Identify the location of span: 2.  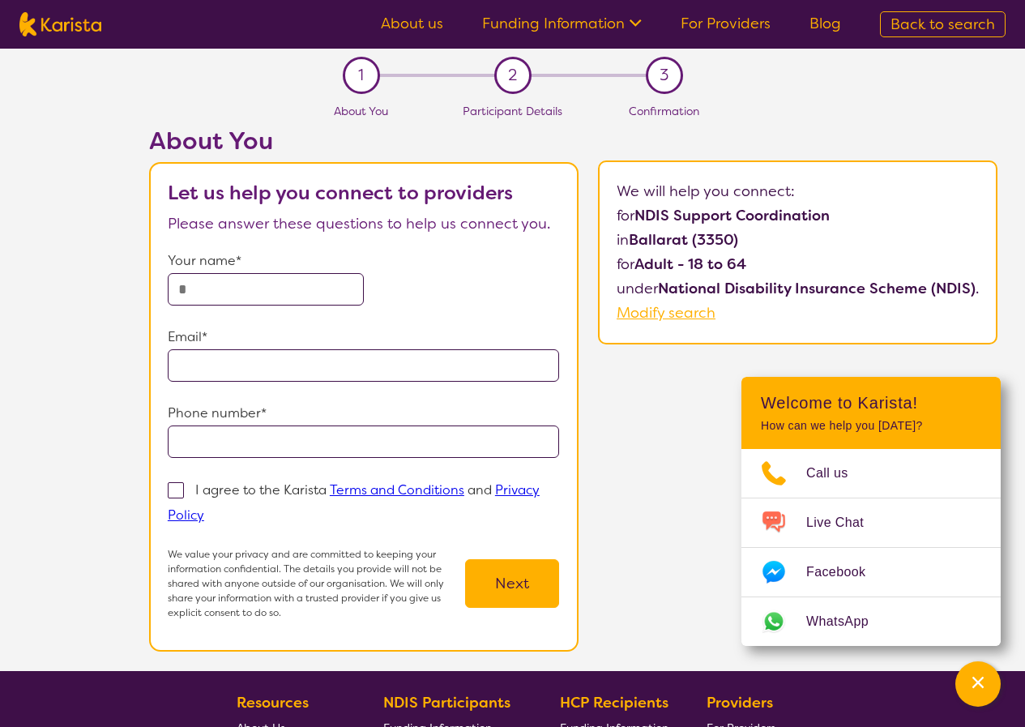
(512, 75).